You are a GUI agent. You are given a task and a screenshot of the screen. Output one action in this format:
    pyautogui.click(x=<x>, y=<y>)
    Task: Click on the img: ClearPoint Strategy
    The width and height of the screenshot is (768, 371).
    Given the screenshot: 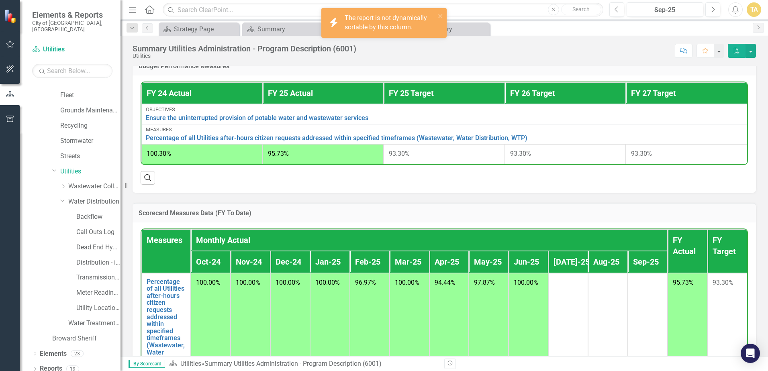 What is the action you would take?
    pyautogui.click(x=11, y=16)
    